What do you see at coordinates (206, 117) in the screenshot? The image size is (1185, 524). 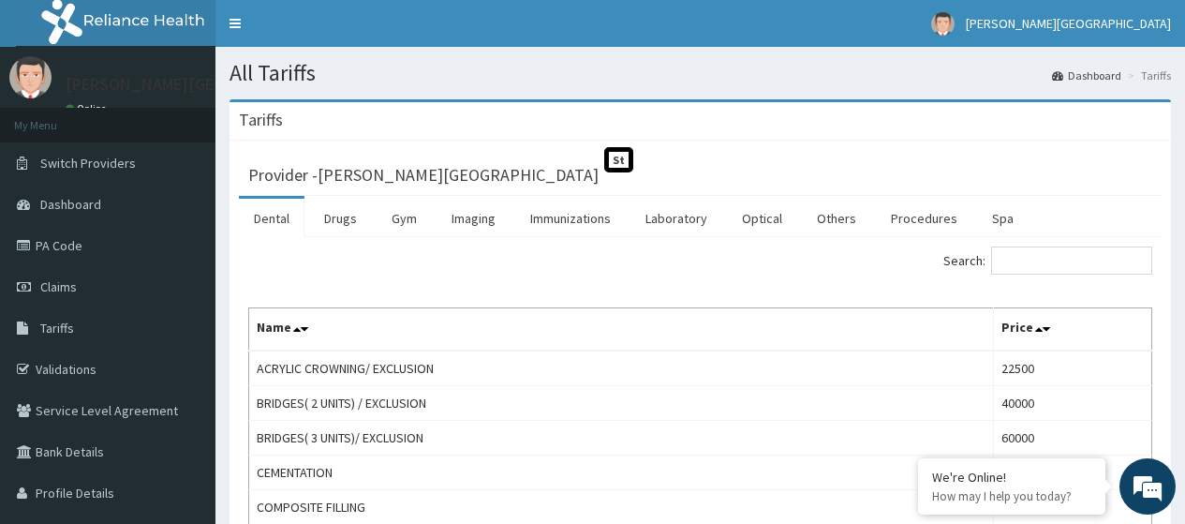 I see `div: Chat with us now` at bounding box center [206, 117].